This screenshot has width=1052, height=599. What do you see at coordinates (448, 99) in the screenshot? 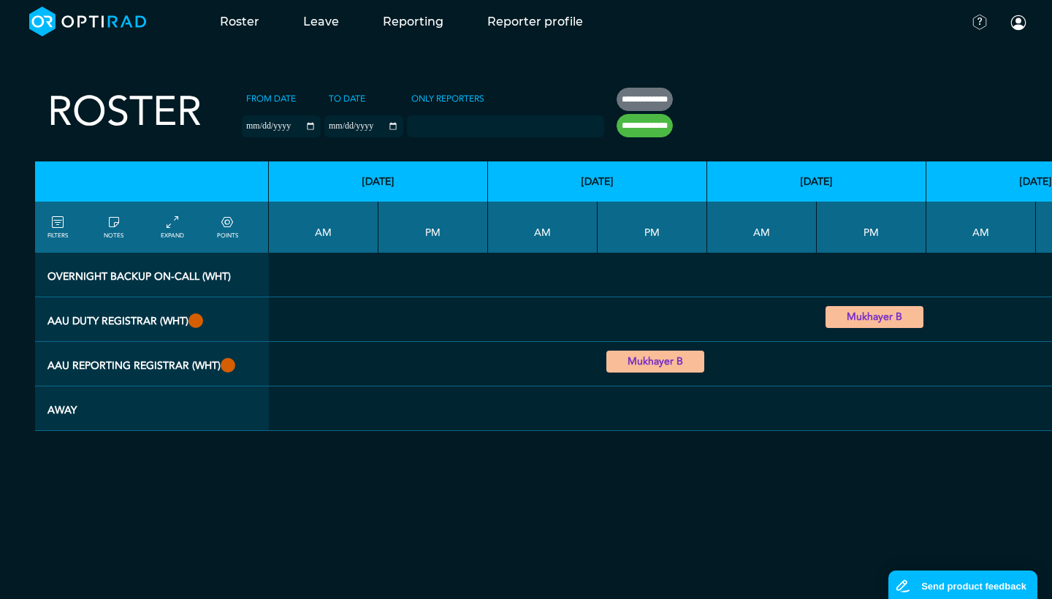
I see `label: Only Reporters` at bounding box center [448, 99].